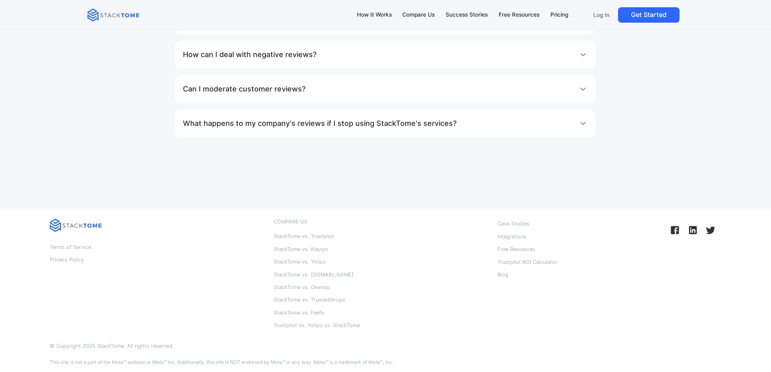 This screenshot has height=372, width=771. I want to click on h1: Can I moderate customer reviews?, so click(244, 89).